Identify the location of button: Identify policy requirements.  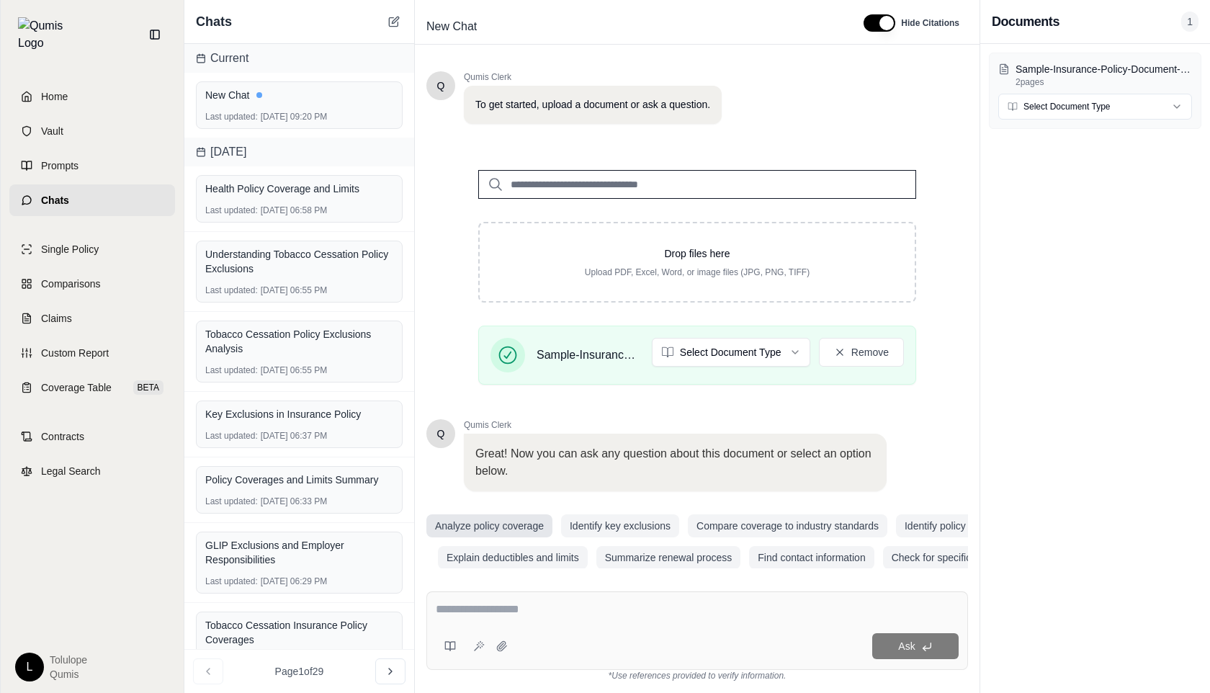
(966, 526).